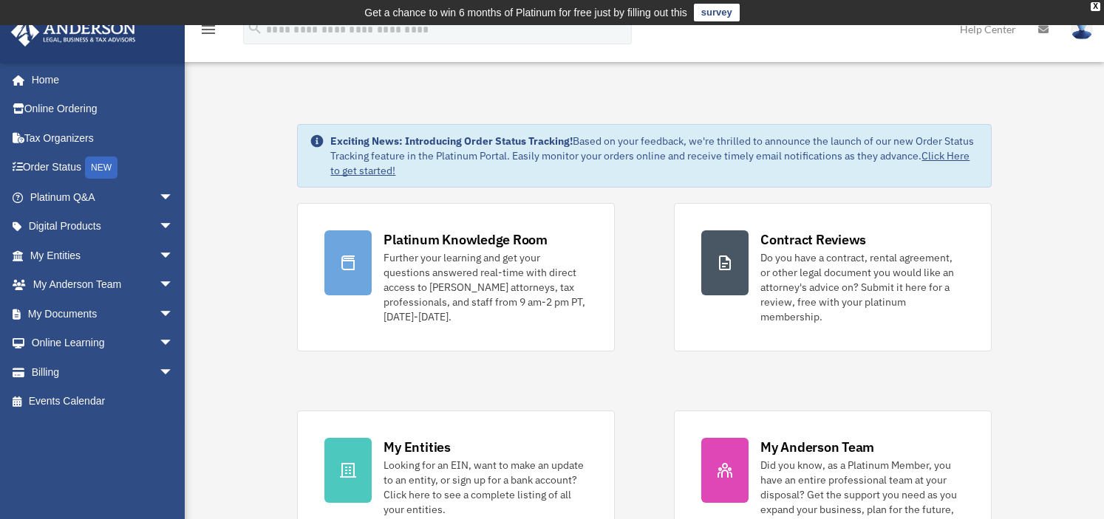  Describe the element at coordinates (456, 277) in the screenshot. I see `a: Platinum Knowledge Room Further your learning and get your questions answered real-time with dire...` at that location.